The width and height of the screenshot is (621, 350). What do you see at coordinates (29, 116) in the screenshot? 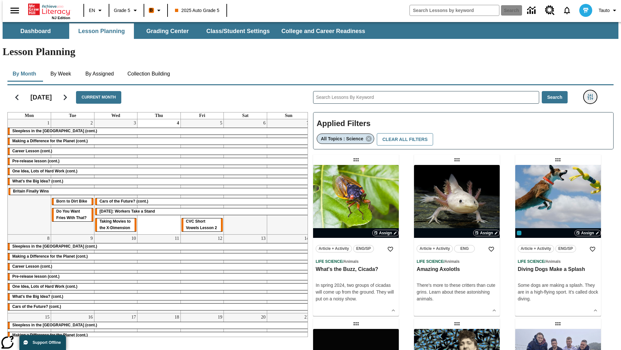
I see `a: Monday` at bounding box center [29, 116].